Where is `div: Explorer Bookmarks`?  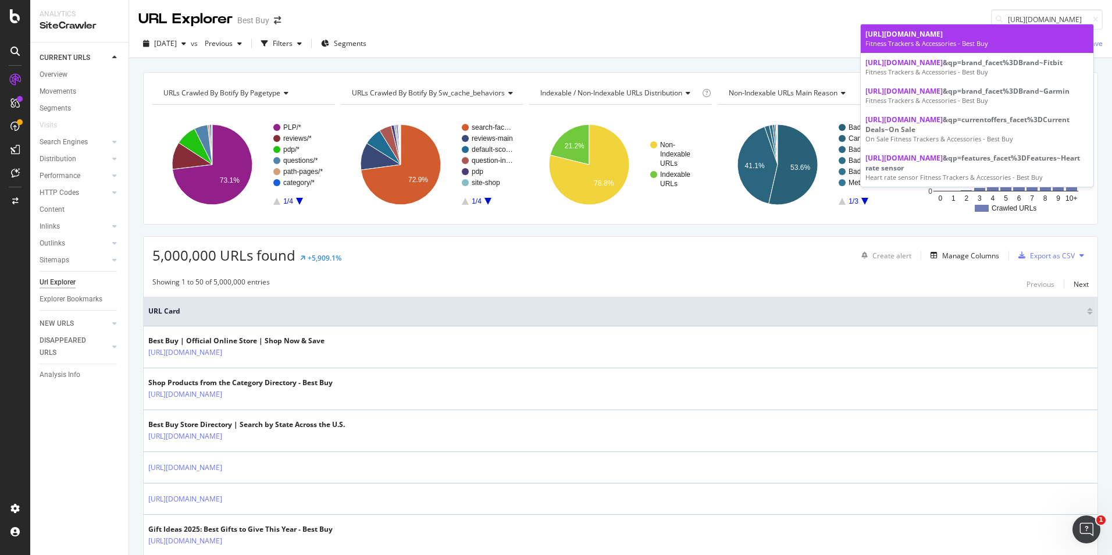
div: Explorer Bookmarks is located at coordinates (71, 299).